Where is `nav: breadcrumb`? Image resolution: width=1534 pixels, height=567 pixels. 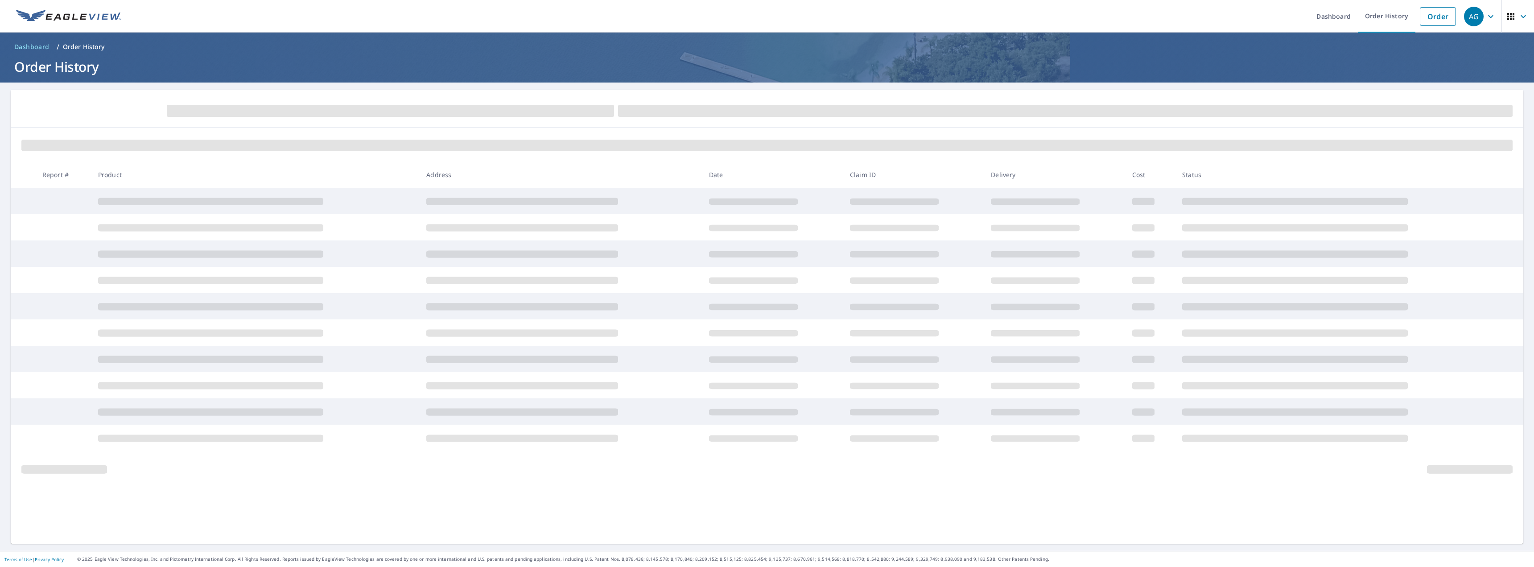 nav: breadcrumb is located at coordinates (767, 47).